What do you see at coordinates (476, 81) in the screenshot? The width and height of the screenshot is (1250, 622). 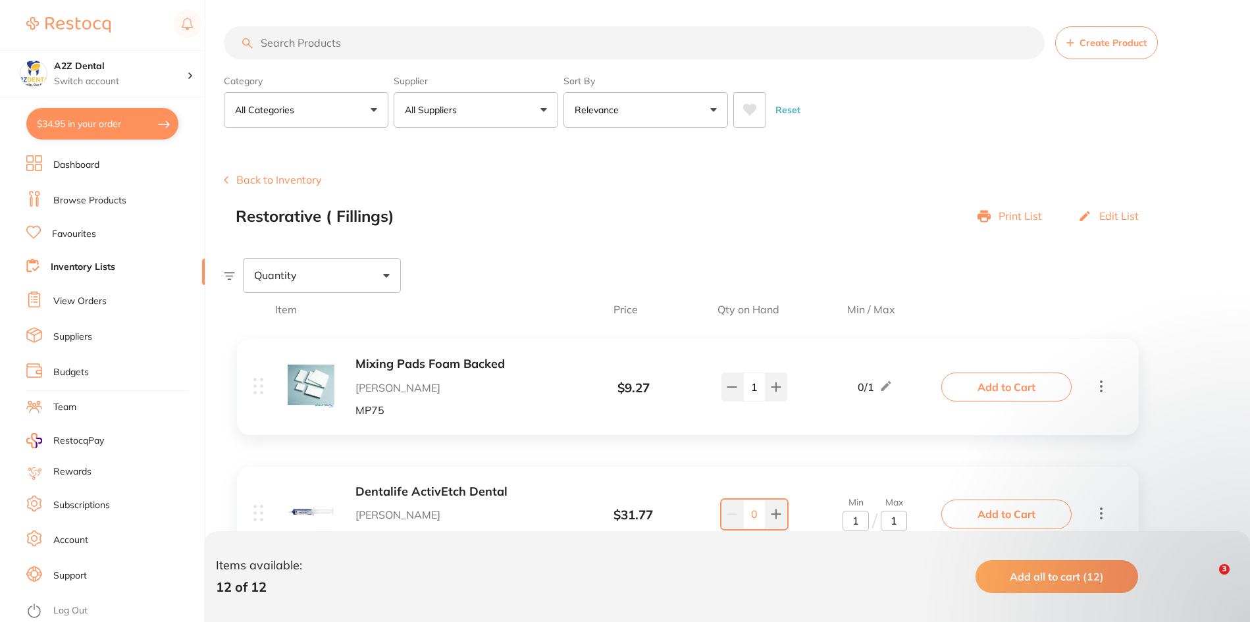 I see `label: Supplier` at bounding box center [476, 81].